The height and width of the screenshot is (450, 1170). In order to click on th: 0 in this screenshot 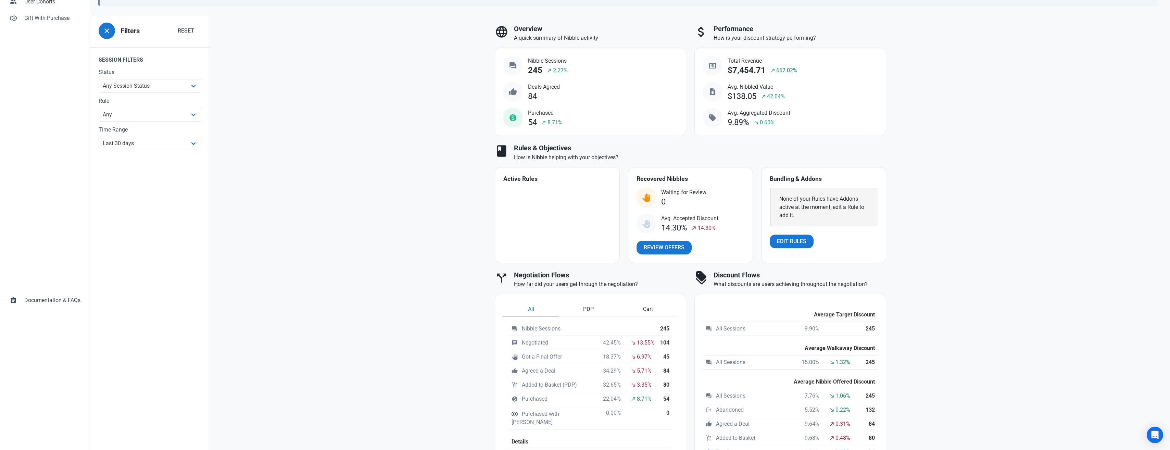, I will do `click(664, 418)`.